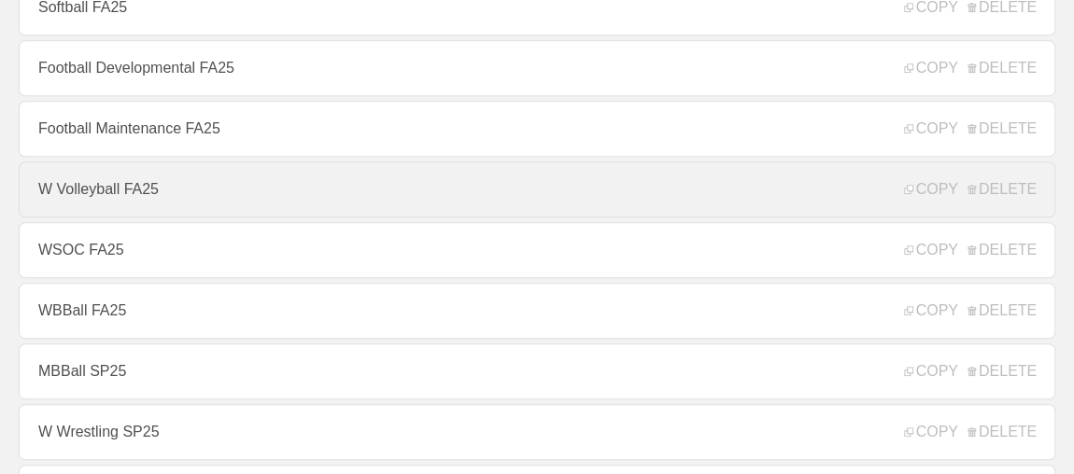 Image resolution: width=1074 pixels, height=474 pixels. What do you see at coordinates (906, 366) in the screenshot?
I see `div: Chat Widget` at bounding box center [906, 366].